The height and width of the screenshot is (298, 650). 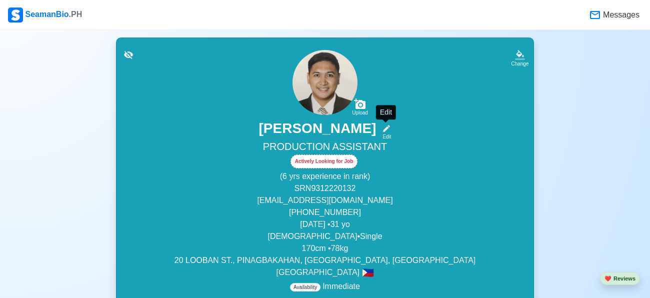 What do you see at coordinates (75, 14) in the screenshot?
I see `span: .PH` at bounding box center [75, 14].